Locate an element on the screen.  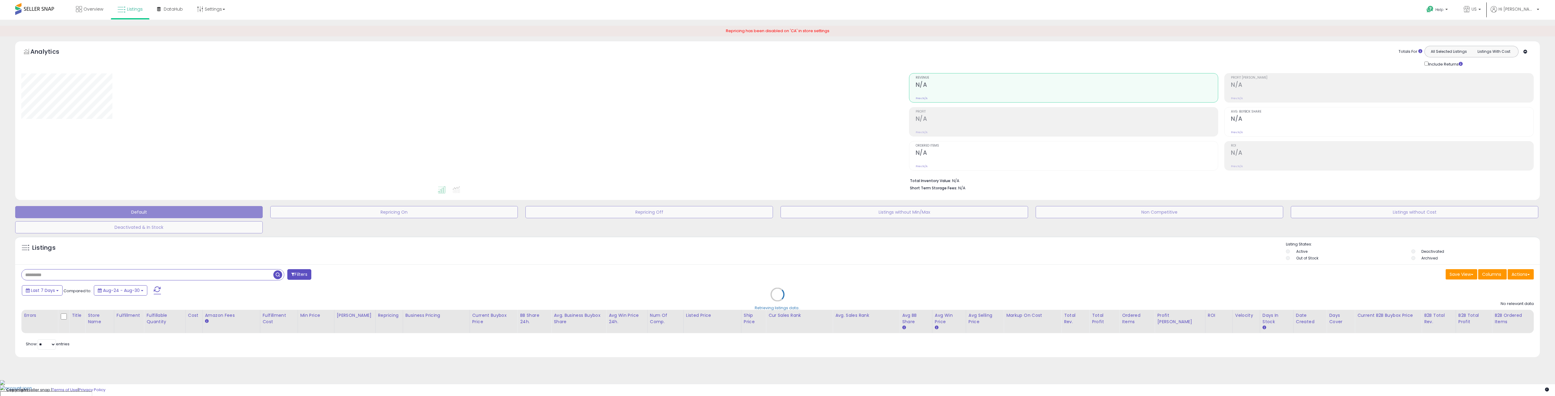
span: Avg. Buybox Share is located at coordinates (1382, 112).